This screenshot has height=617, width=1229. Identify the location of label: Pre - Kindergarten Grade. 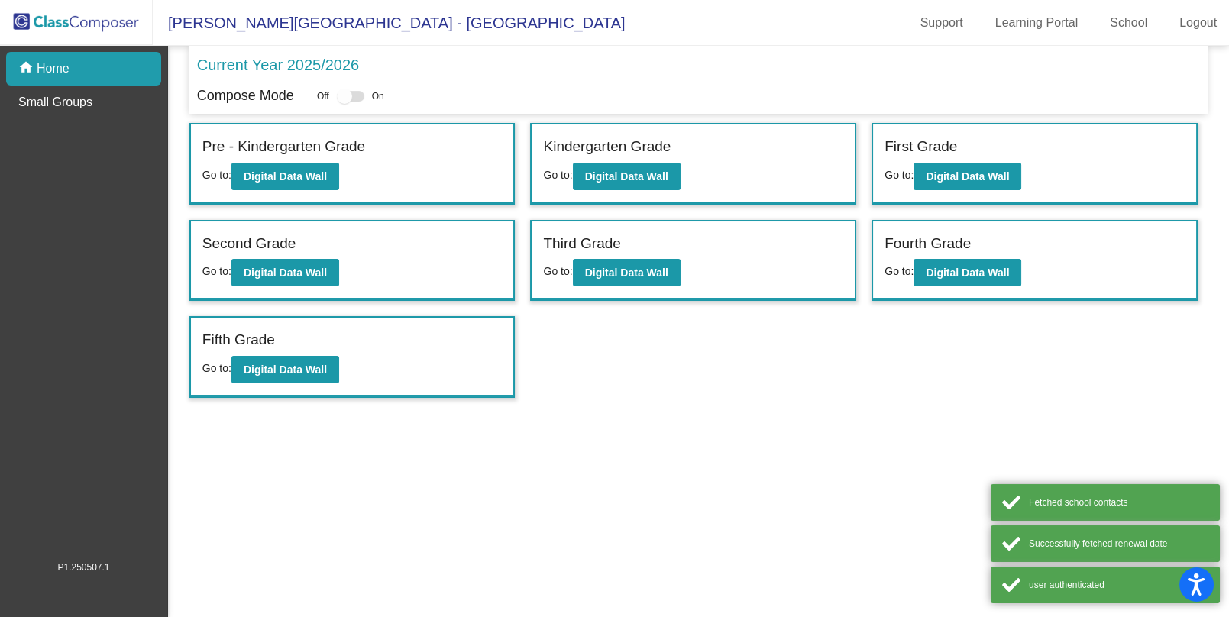
(283, 147).